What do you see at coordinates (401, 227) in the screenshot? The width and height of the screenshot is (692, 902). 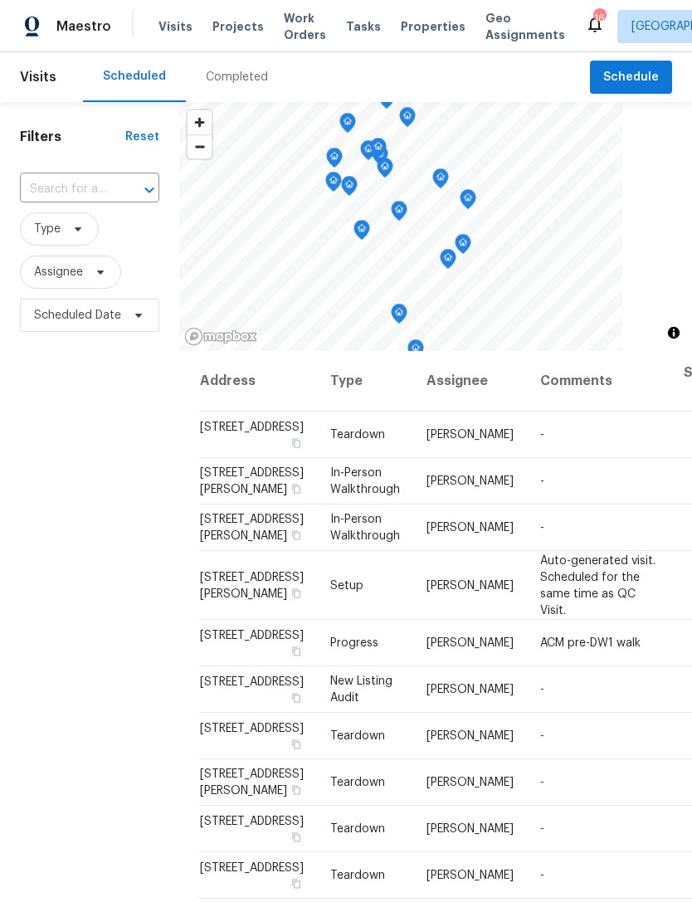 I see `canvas: Map` at bounding box center [401, 227].